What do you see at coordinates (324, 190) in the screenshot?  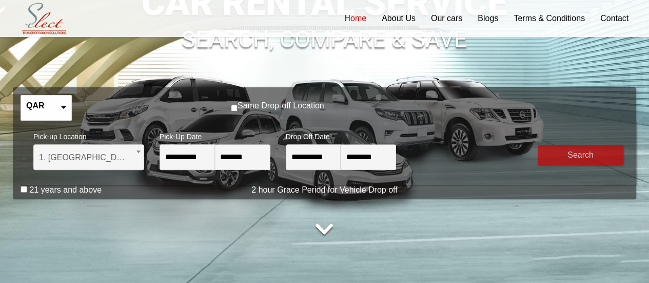 I see `p: 2 hour Grace Period for Vehicle Drop off` at bounding box center [324, 190].